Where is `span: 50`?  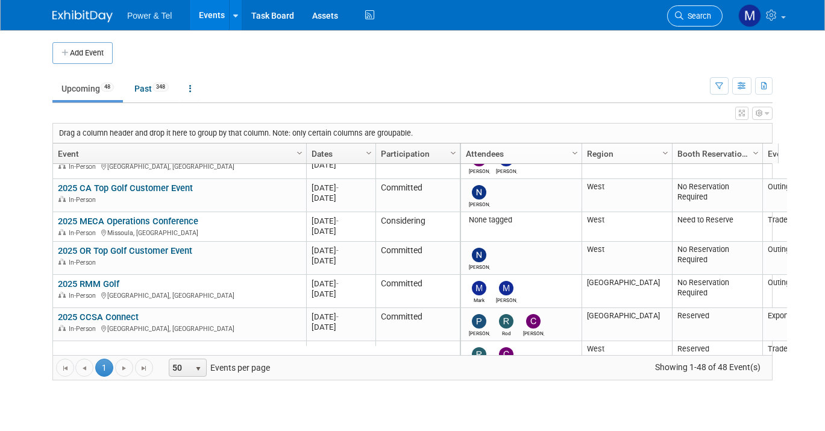
span: 50 is located at coordinates (180, 367).